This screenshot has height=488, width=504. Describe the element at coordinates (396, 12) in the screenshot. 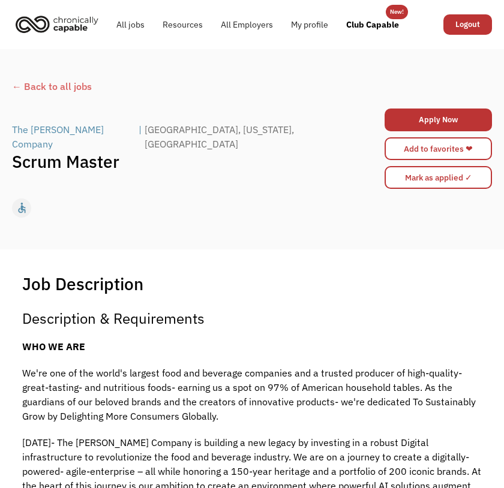

I see `div: New!` at that location.